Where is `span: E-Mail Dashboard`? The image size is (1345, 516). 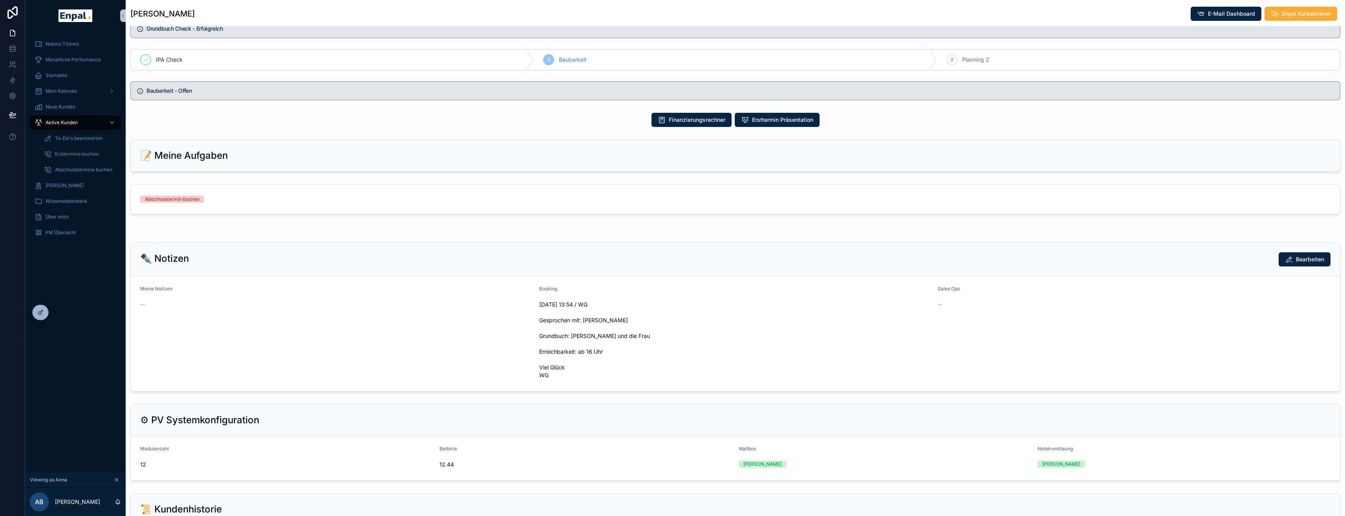
span: E-Mail Dashboard is located at coordinates (1231, 14).